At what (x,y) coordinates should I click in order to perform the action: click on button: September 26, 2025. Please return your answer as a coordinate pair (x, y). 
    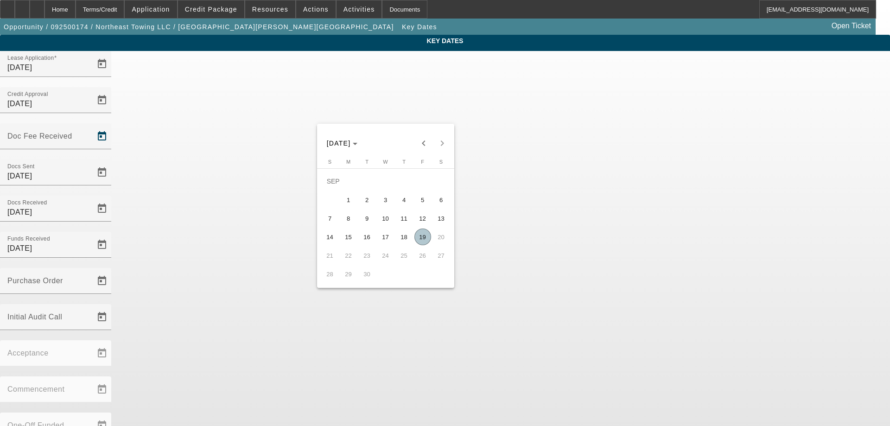
    Looking at the image, I should click on (423, 256).